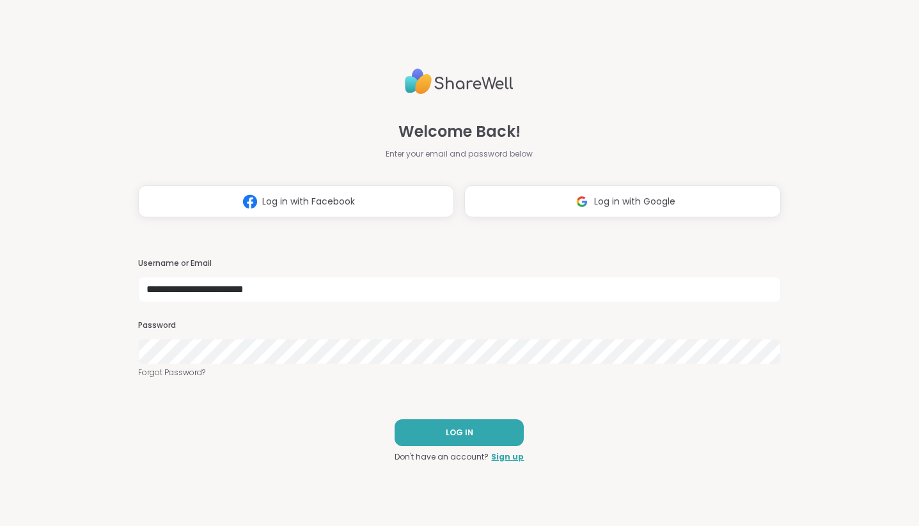  I want to click on h3: Username or Email, so click(460, 263).